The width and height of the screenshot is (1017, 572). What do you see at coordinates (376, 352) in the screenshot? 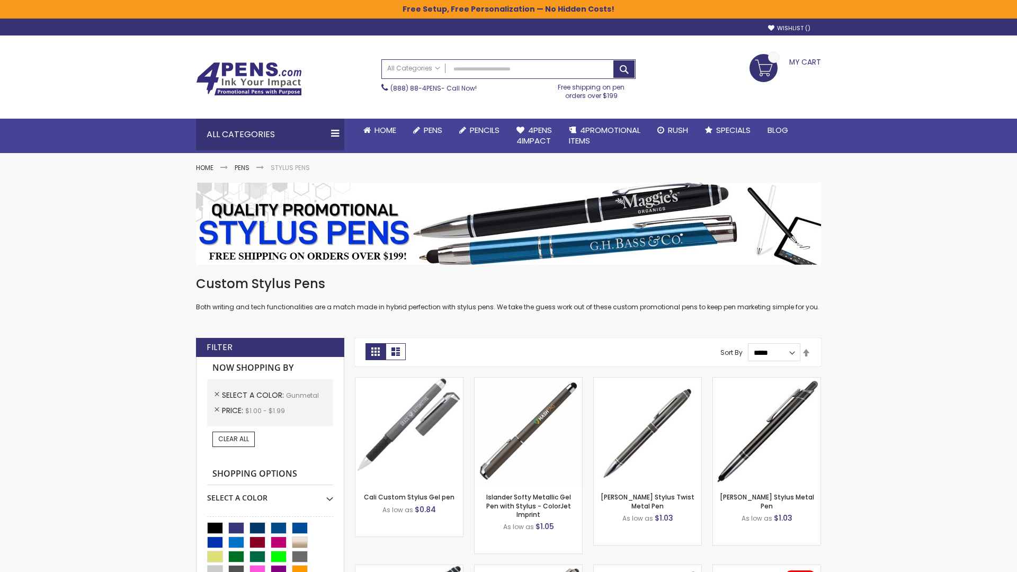
I see `strong: Grid` at bounding box center [376, 352].